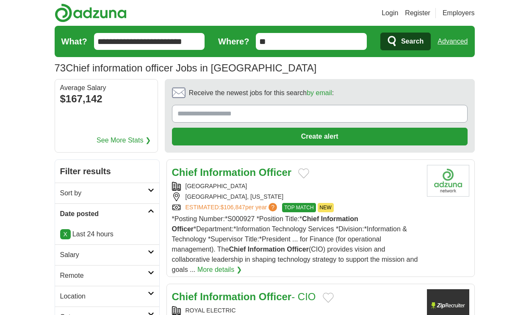  What do you see at coordinates (298, 208) in the screenshot?
I see `span: TOP MATCH` at bounding box center [298, 208].